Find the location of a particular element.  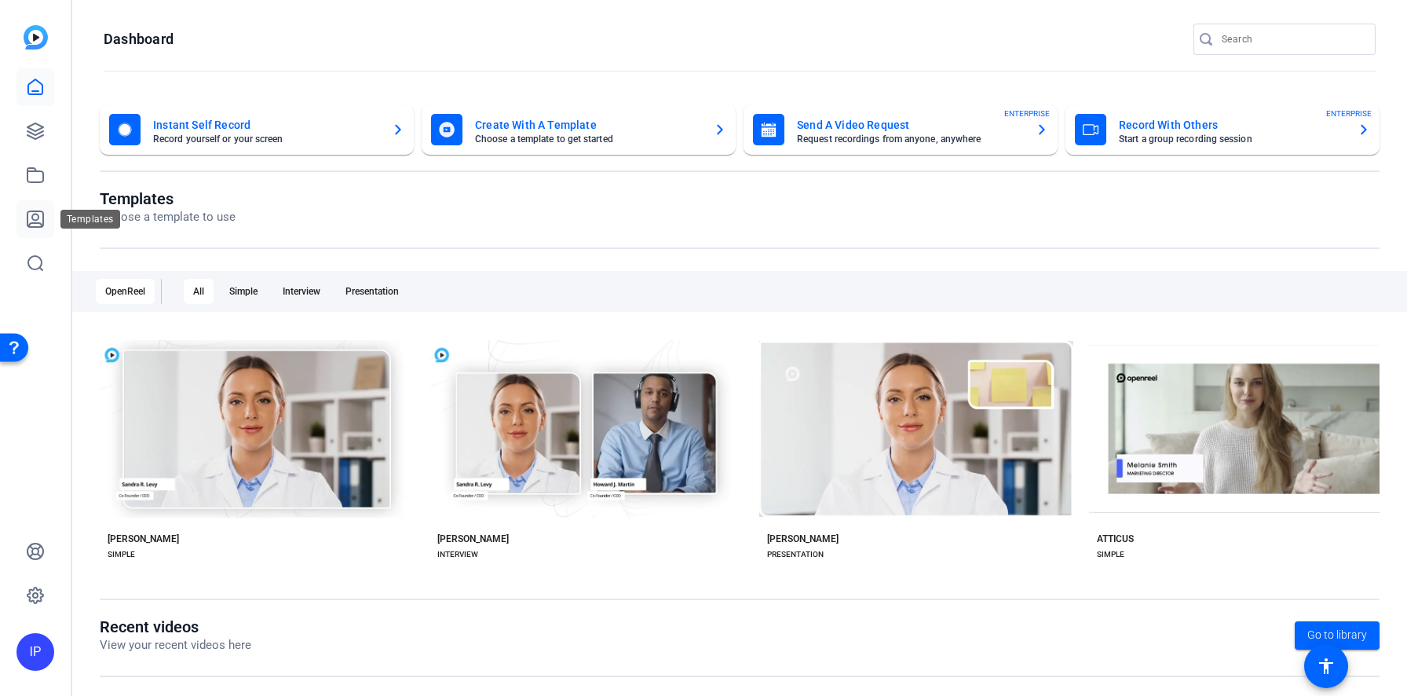

mat-card-title: Instant Self Record is located at coordinates (266, 125).